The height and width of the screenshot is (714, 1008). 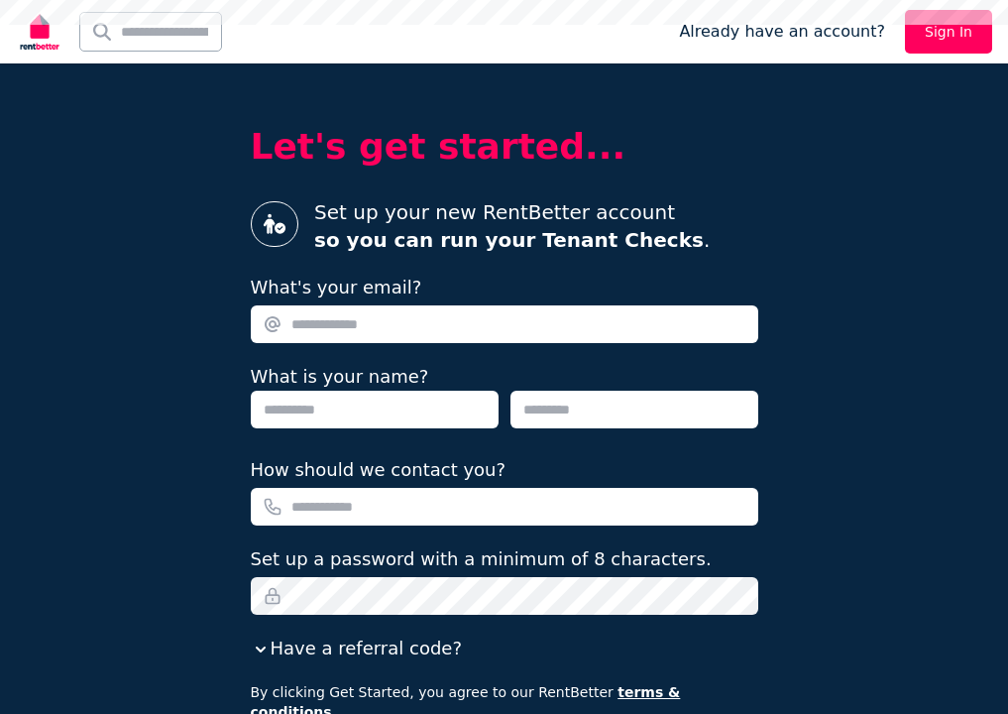 I want to click on label: What's your email?, so click(x=336, y=287).